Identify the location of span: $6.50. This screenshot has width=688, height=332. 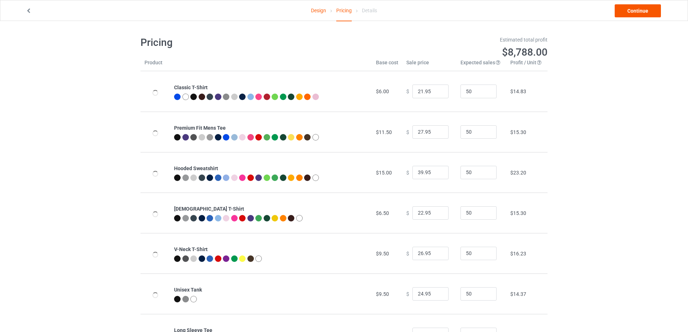
(382, 213).